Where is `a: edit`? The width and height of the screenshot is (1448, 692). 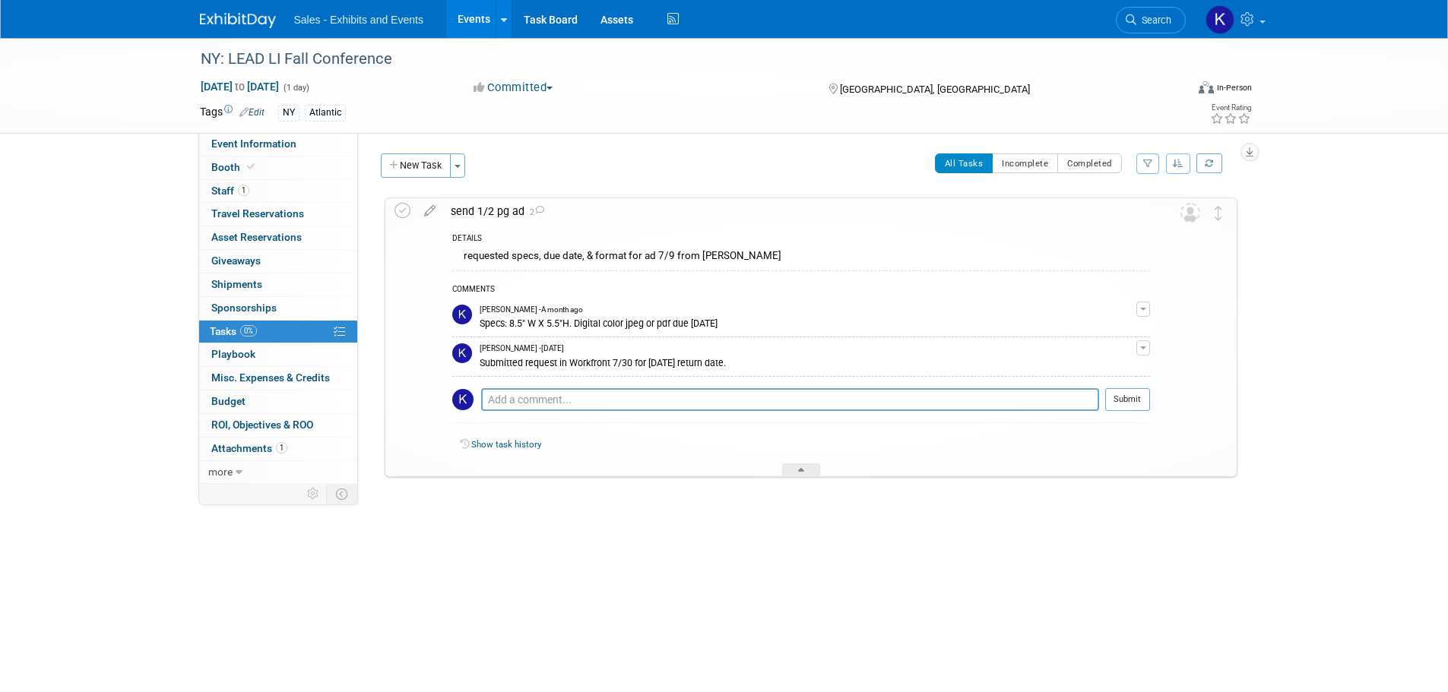
a: edit is located at coordinates (429, 211).